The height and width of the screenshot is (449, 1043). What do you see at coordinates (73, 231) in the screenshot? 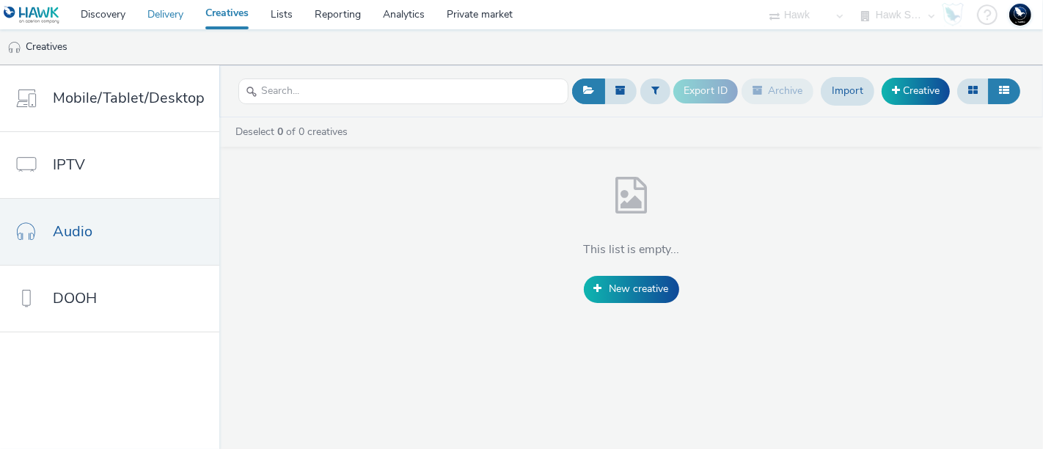
I see `span: Audio` at bounding box center [73, 231].